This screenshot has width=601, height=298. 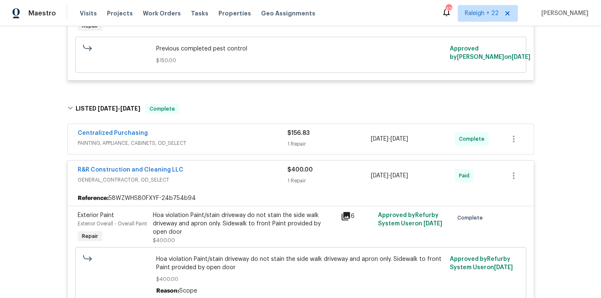 I want to click on b: Reference:, so click(x=93, y=198).